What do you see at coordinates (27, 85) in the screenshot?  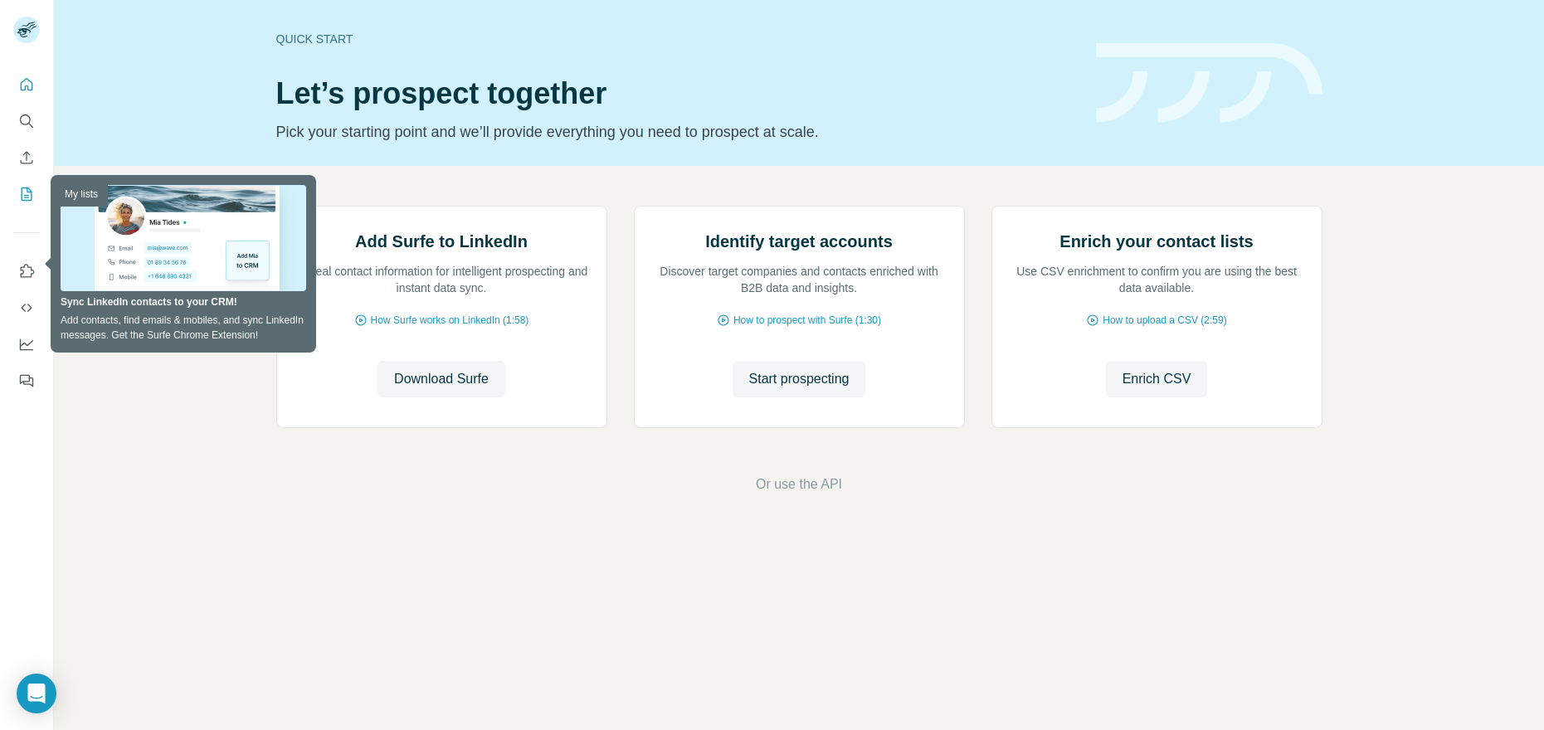 I see `button: Quick start` at bounding box center [27, 85].